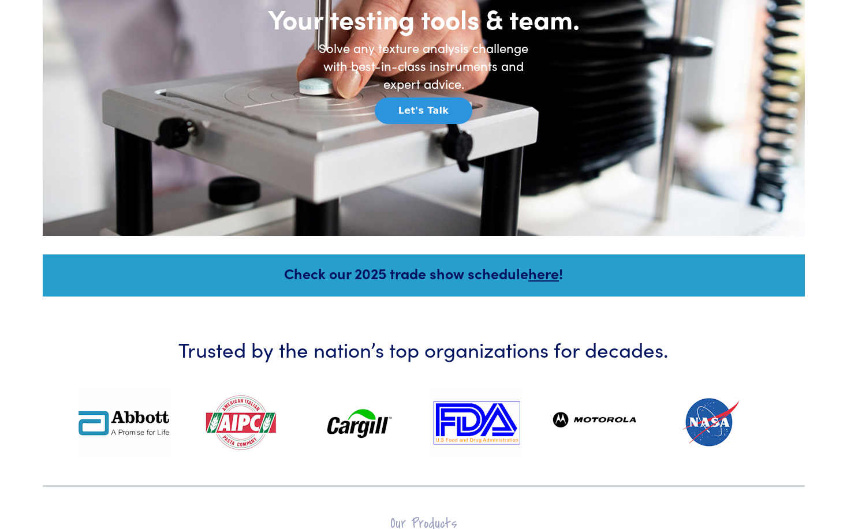 The height and width of the screenshot is (529, 847). Describe the element at coordinates (241, 423) in the screenshot. I see `img: aipc.gif` at that location.